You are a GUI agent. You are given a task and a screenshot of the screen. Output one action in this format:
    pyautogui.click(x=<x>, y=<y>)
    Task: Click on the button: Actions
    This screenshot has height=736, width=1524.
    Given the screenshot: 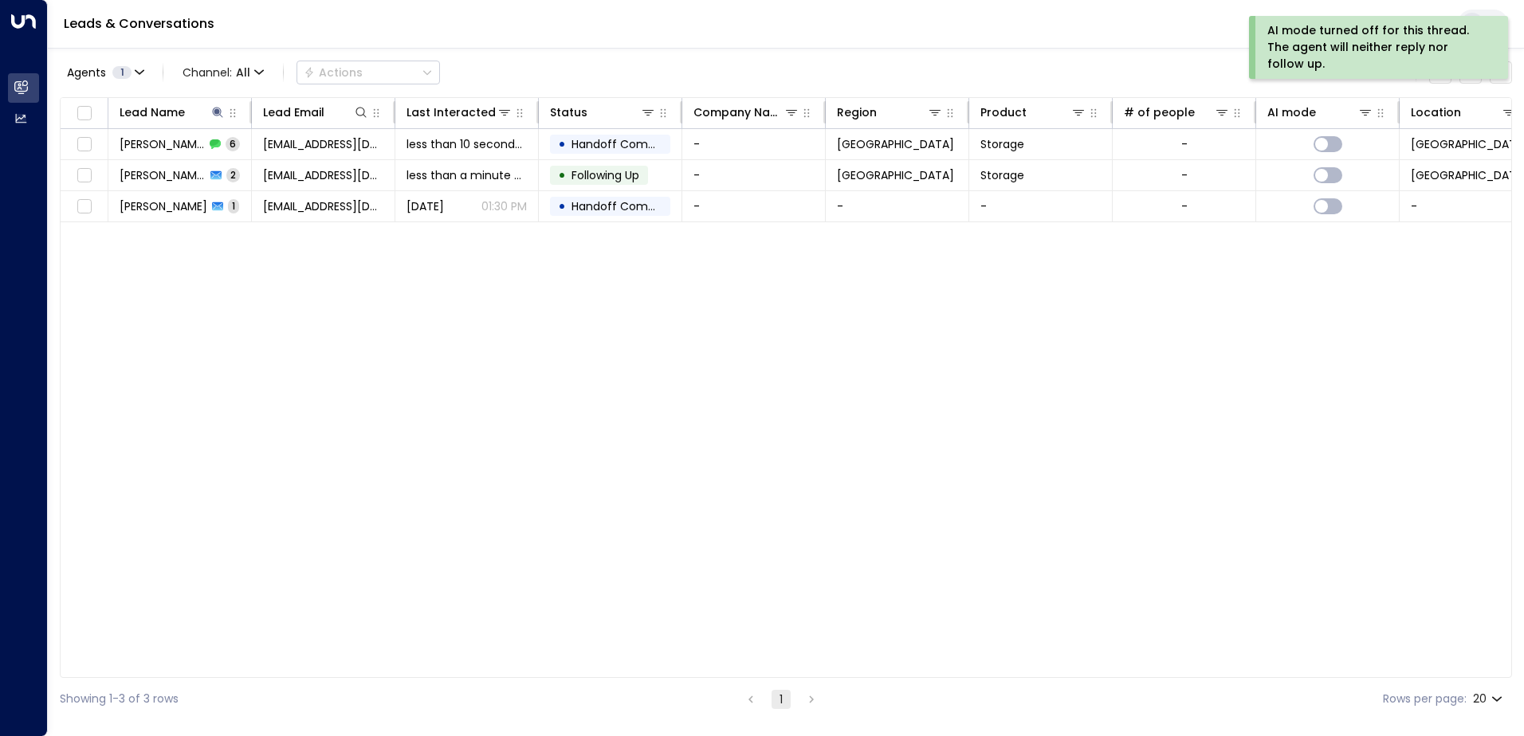 What is the action you would take?
    pyautogui.click(x=368, y=73)
    